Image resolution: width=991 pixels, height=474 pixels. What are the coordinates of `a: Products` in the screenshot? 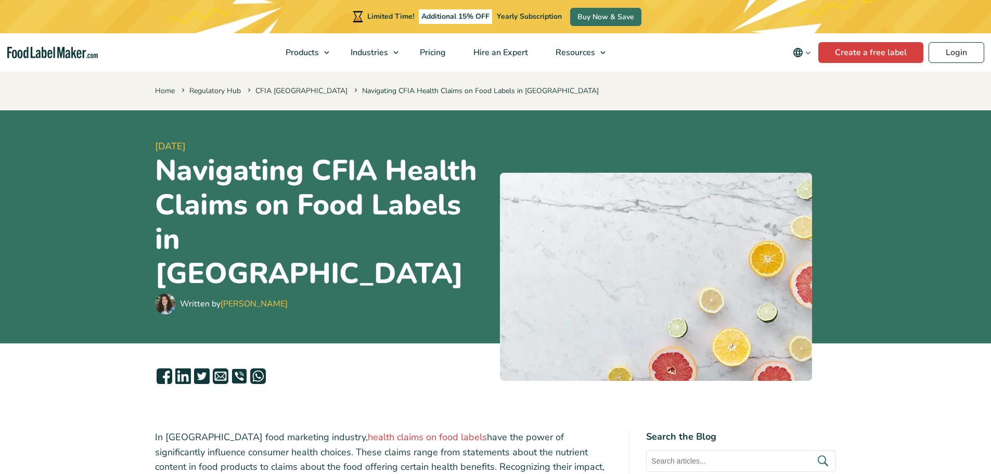 It's located at (303, 53).